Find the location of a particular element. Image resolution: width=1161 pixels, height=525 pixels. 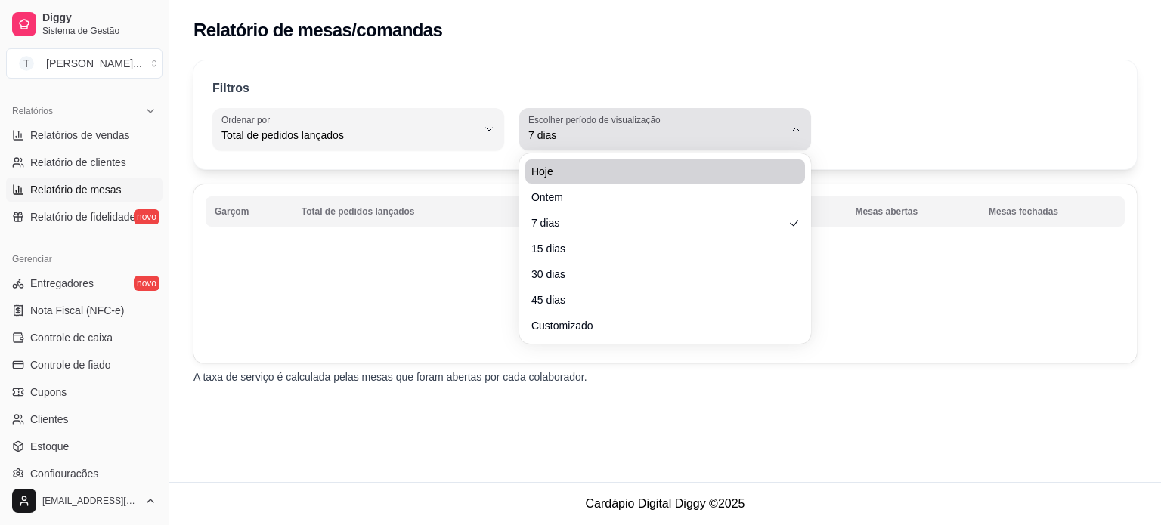

th: Mesas fechadas is located at coordinates (1052, 212).